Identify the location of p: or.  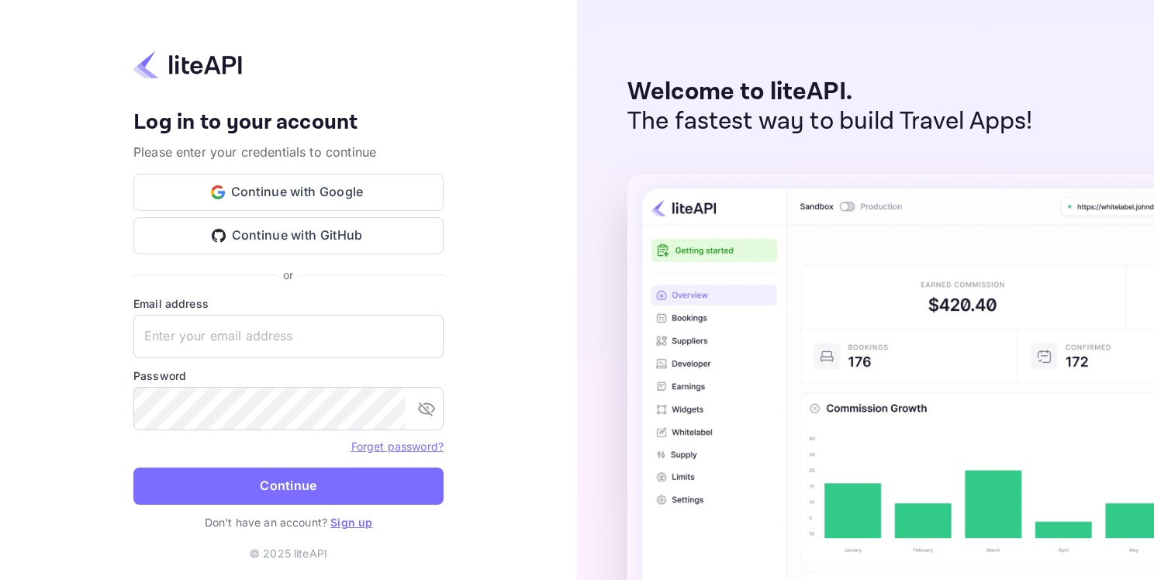
(288, 275).